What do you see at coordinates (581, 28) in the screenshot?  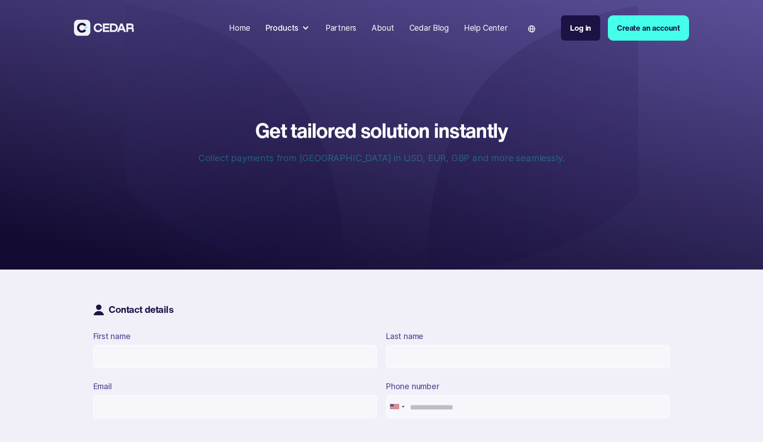 I see `div: Log in` at bounding box center [581, 28].